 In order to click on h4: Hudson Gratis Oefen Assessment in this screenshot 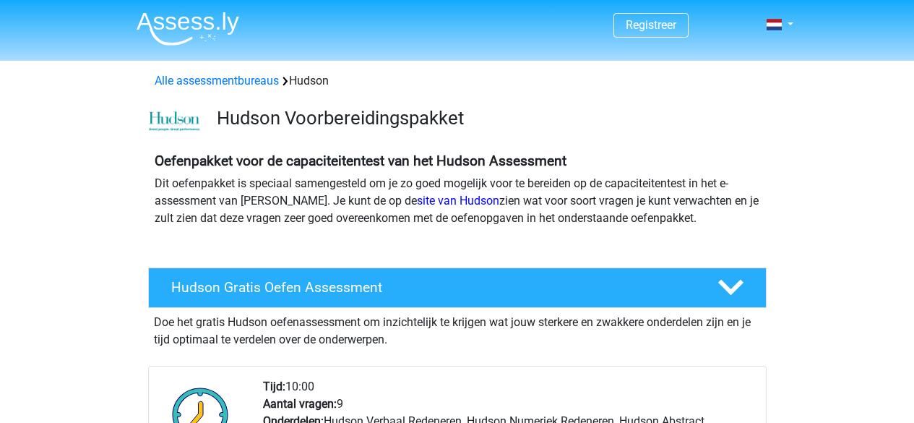, I will do `click(433, 287)`.